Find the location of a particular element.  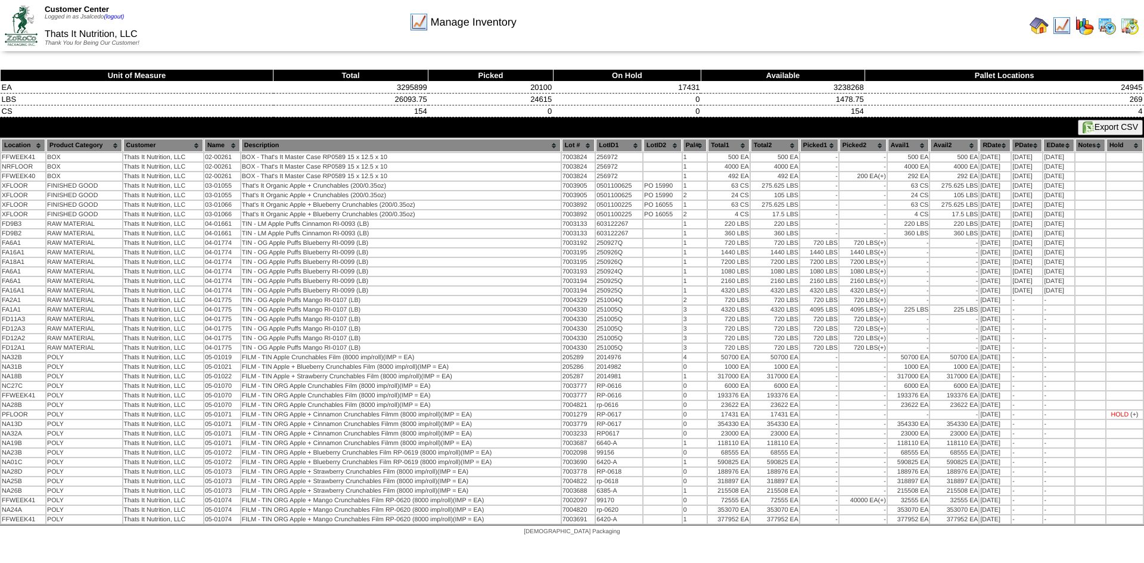

td: TIN - OG Apple Puffs Blueberry RI-0099 (LB) is located at coordinates (401, 281).